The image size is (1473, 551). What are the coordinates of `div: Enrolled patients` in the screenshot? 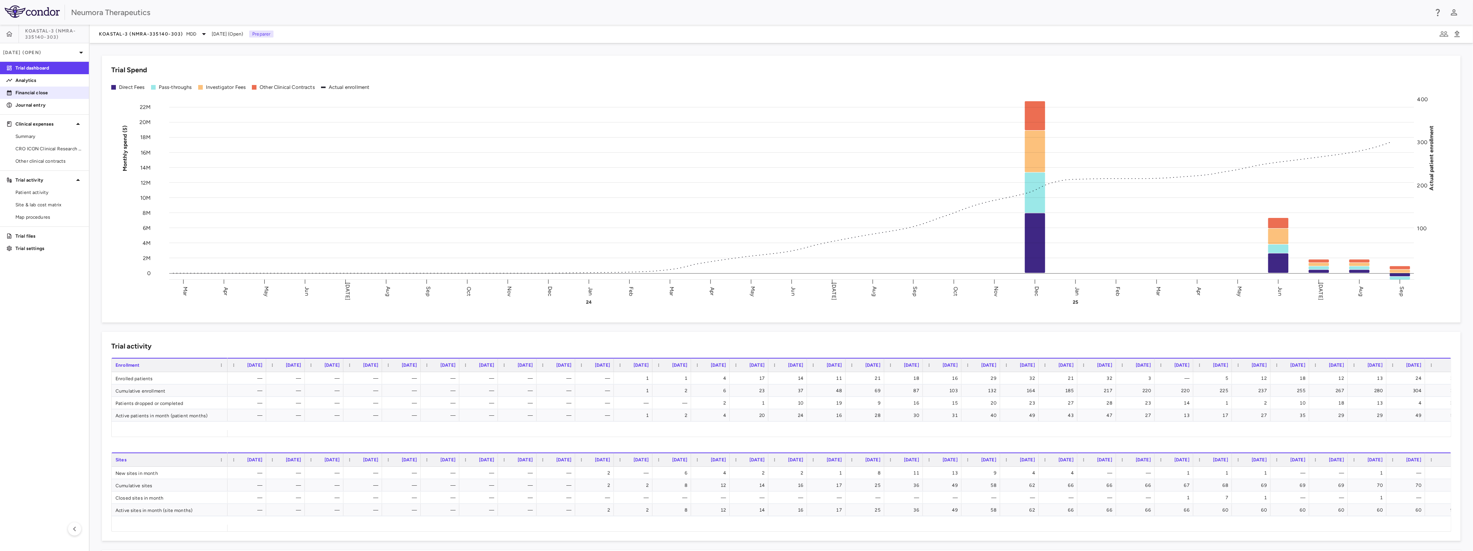 It's located at (170, 378).